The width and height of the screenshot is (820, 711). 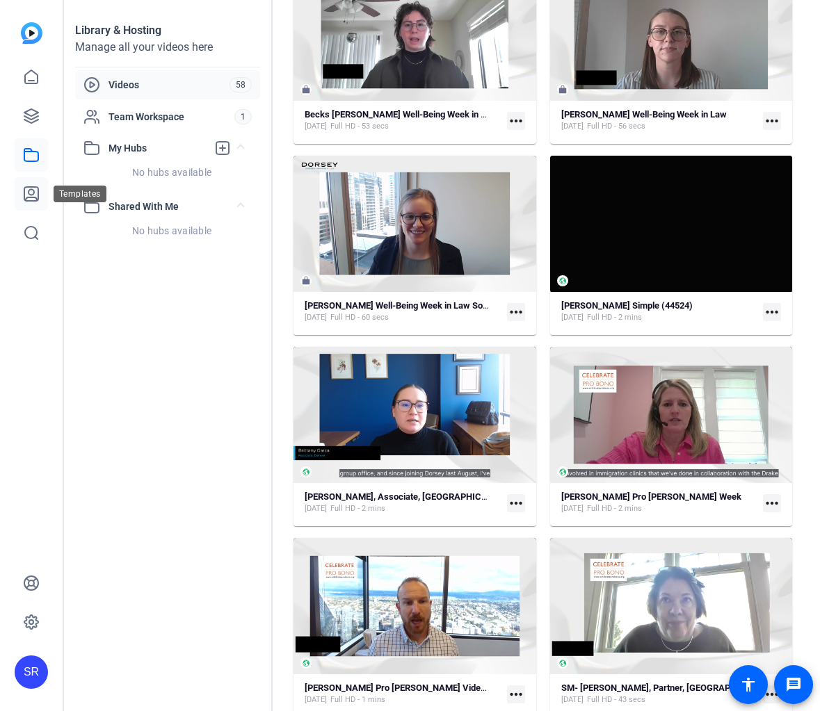 I want to click on span: My Hubs, so click(x=158, y=148).